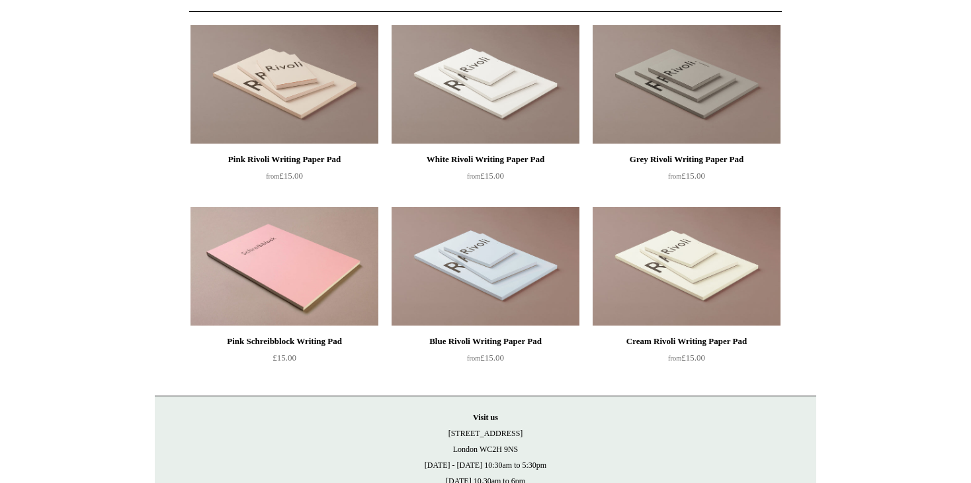  What do you see at coordinates (284, 341) in the screenshot?
I see `div: Pink Schreibblock Writing Pad` at bounding box center [284, 341].